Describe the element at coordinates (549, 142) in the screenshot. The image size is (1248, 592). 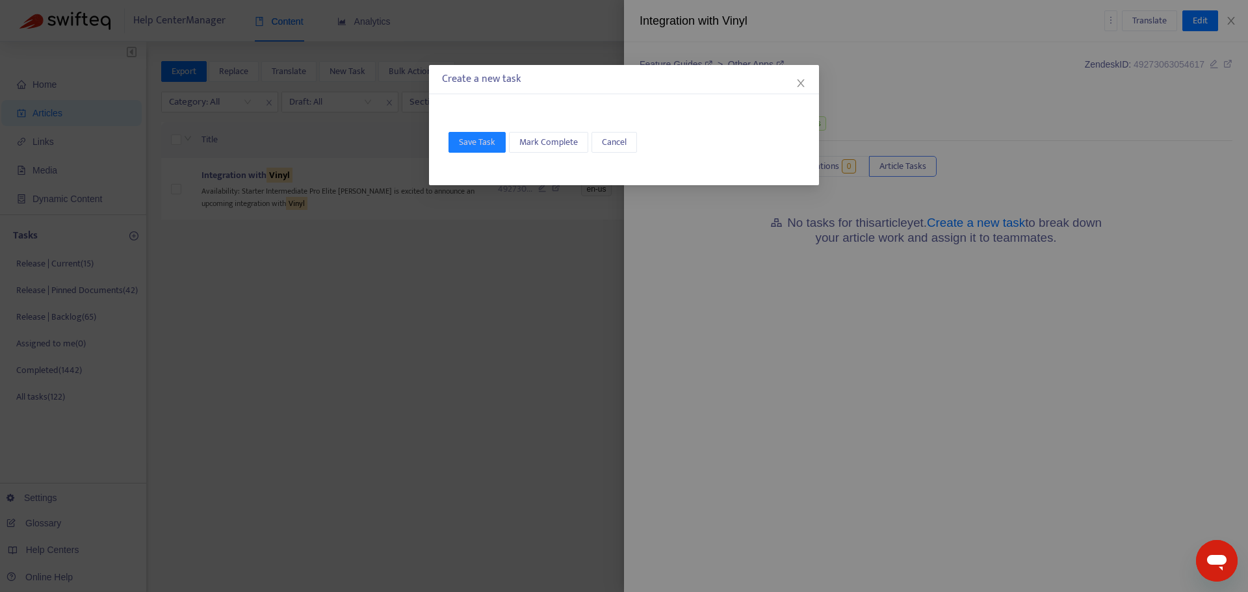
I see `span: Mark Complete` at that location.